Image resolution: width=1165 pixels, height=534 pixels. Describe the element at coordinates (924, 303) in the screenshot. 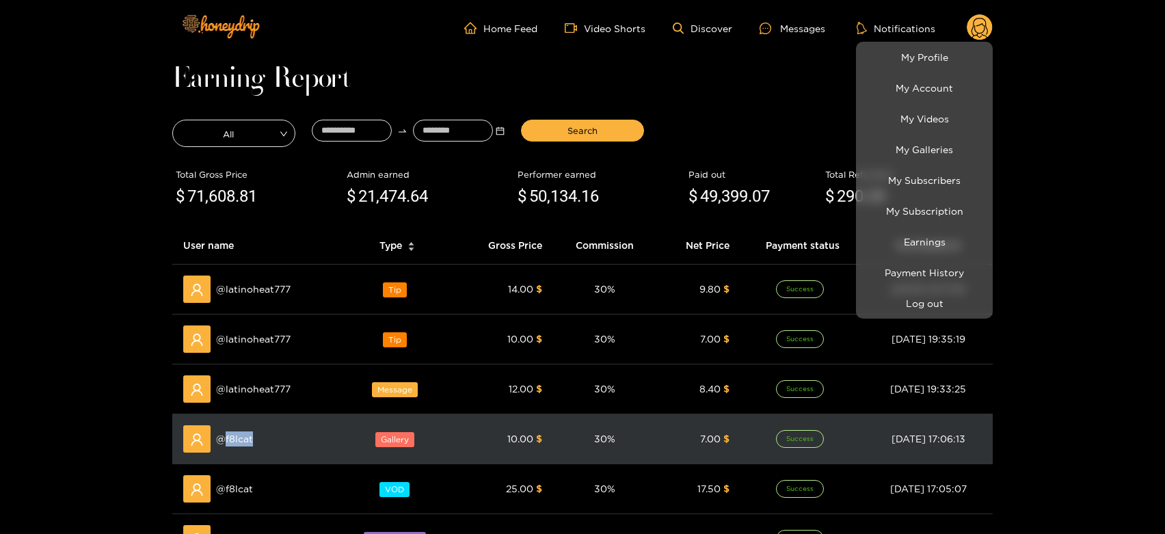

I see `button: Log out` at that location.